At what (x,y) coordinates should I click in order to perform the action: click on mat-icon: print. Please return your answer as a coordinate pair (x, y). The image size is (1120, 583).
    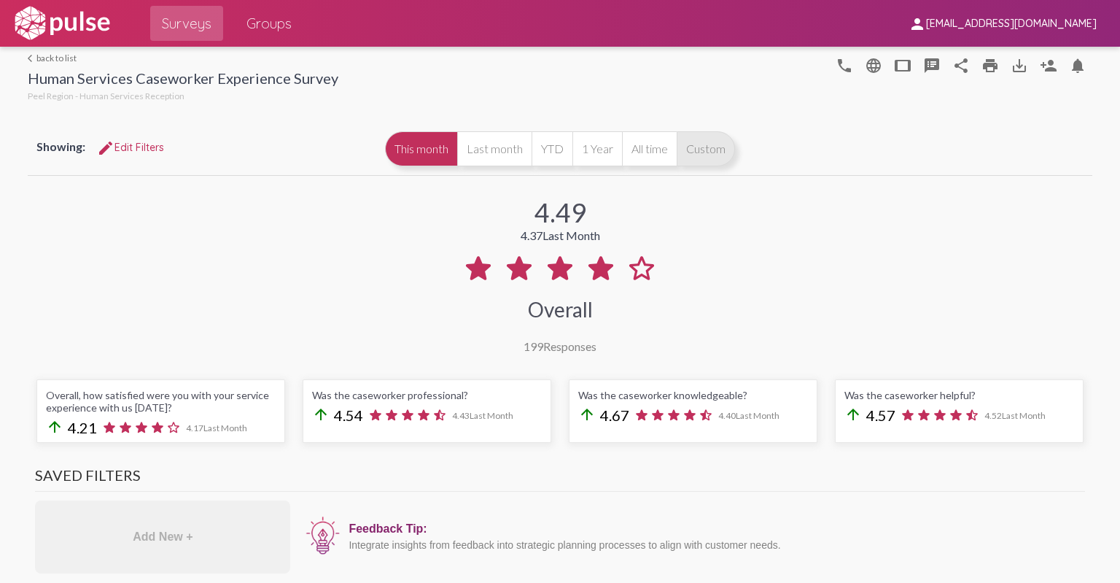
    Looking at the image, I should click on (990, 66).